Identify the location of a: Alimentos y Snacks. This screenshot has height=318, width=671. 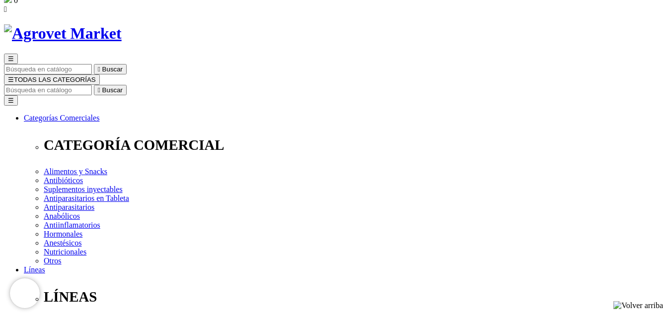
(76, 171).